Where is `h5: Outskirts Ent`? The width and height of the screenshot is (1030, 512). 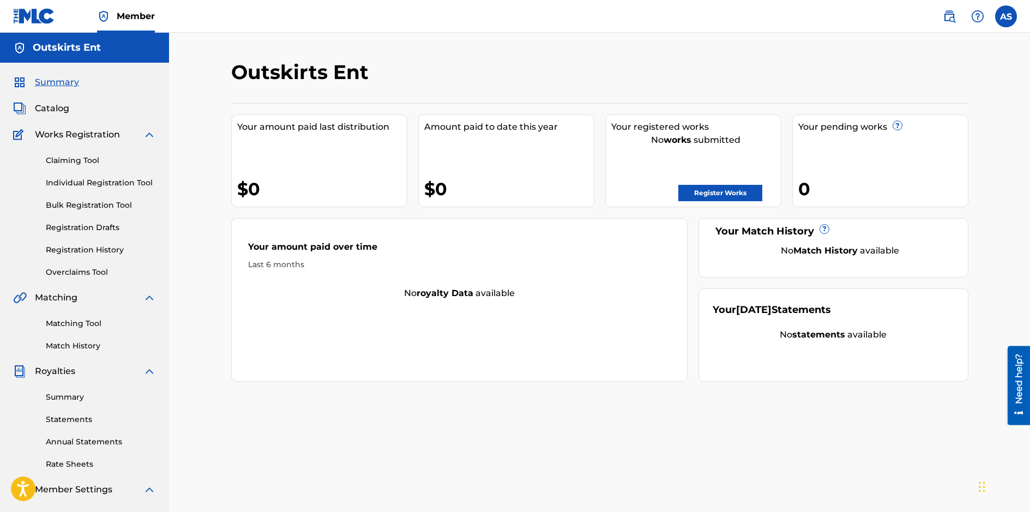 h5: Outskirts Ent is located at coordinates (67, 47).